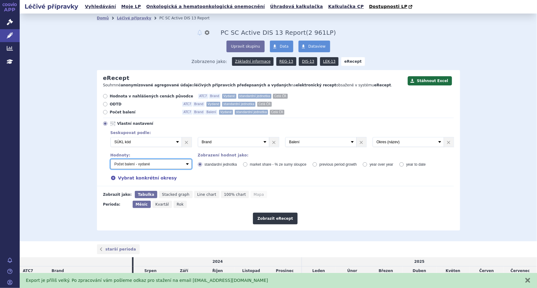 The width and height of the screenshot is (537, 288). Describe the element at coordinates (184, 271) in the screenshot. I see `td: Září` at that location.